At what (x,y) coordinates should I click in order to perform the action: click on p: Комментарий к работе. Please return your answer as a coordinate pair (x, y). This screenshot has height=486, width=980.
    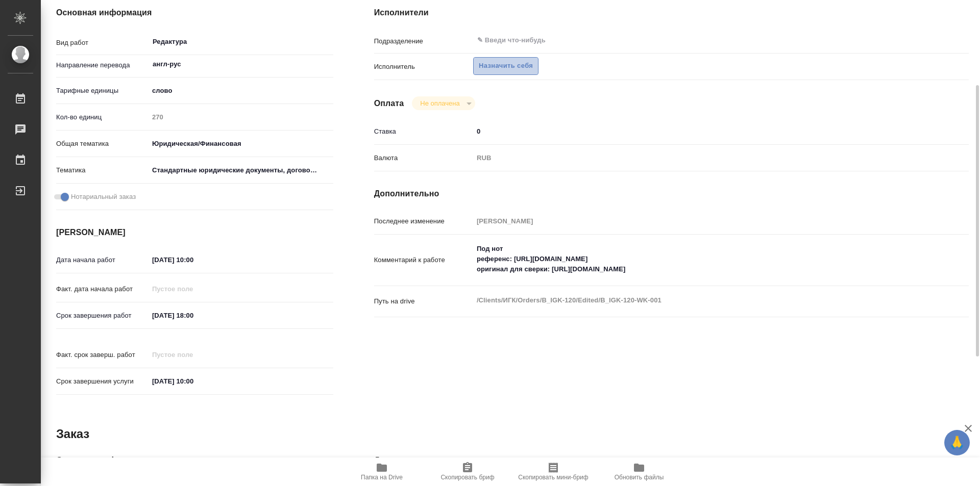
    Looking at the image, I should click on (423, 260).